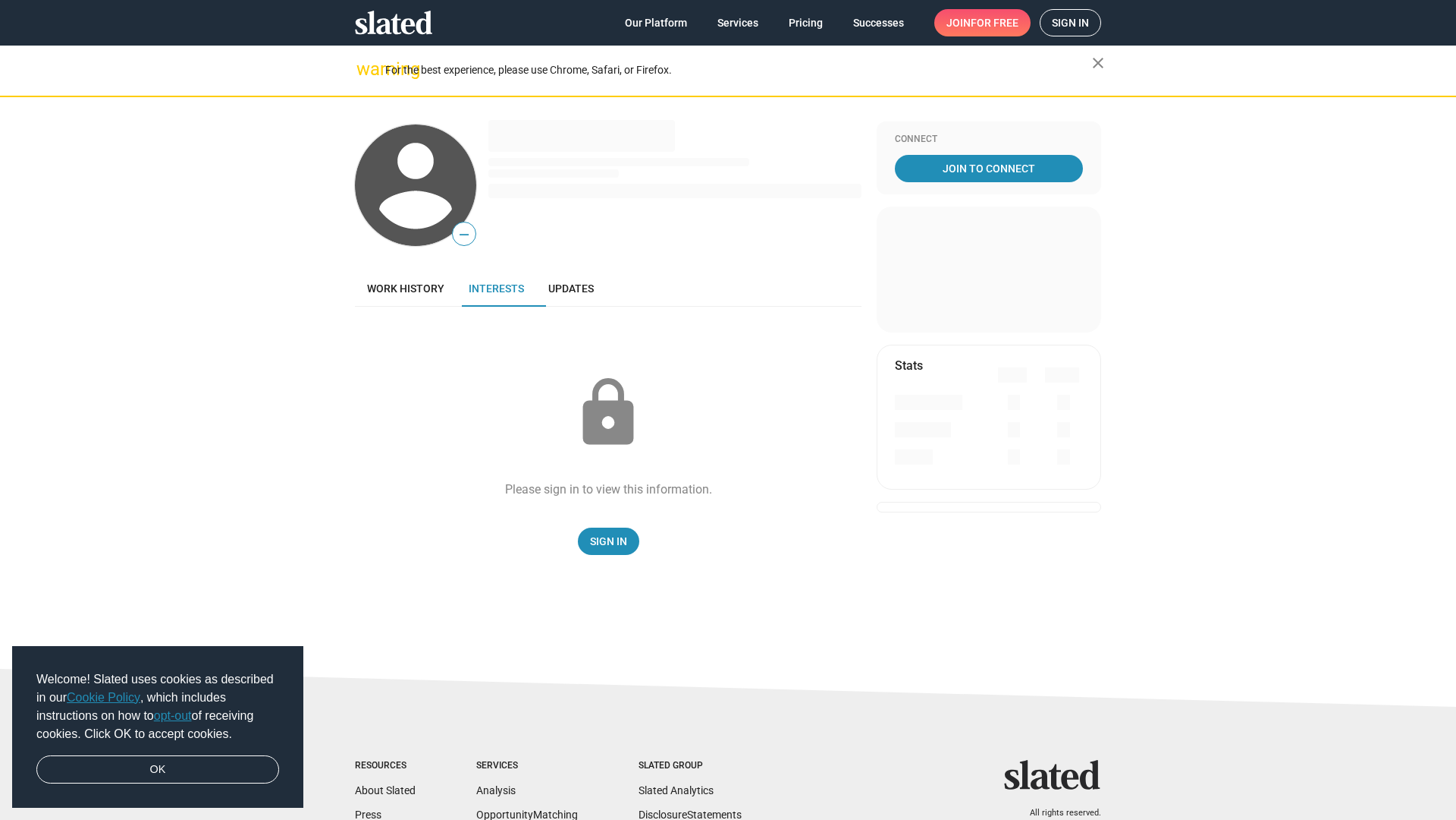  What do you see at coordinates (806, 22) in the screenshot?
I see `a: Pricing` at bounding box center [806, 22].